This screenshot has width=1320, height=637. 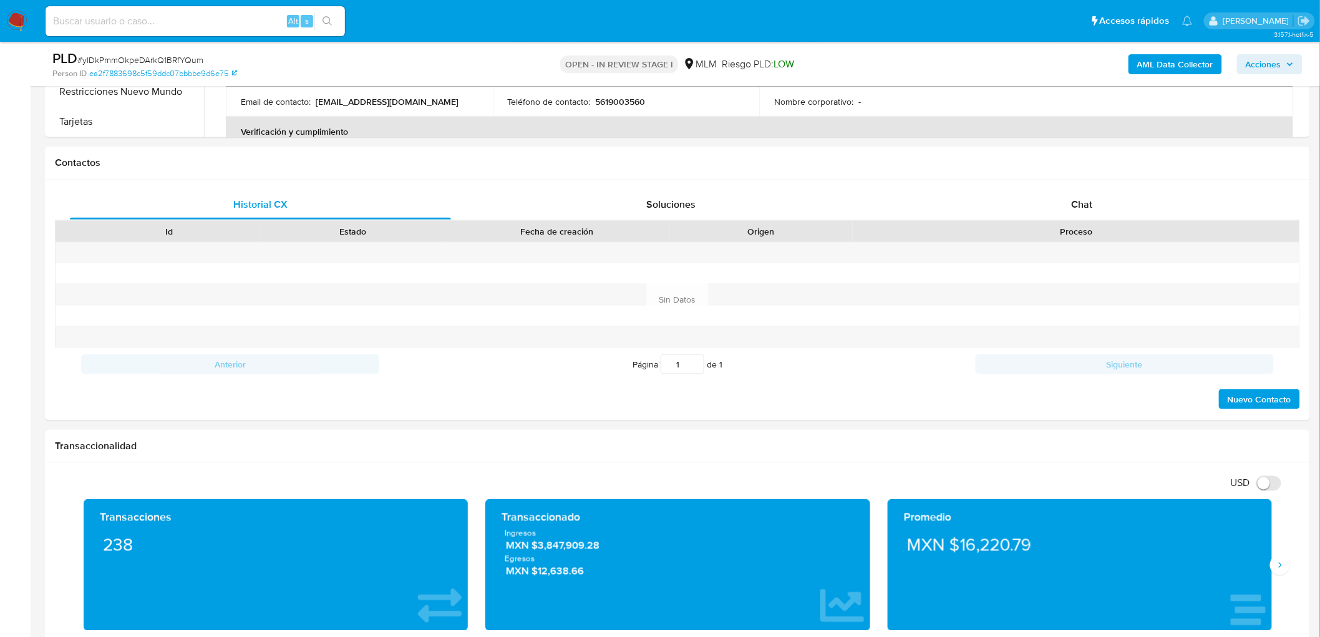 I want to click on span: Alt, so click(x=293, y=21).